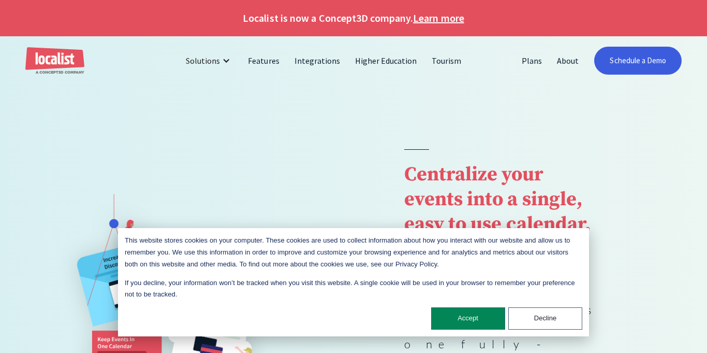 The image size is (707, 353). Describe the element at coordinates (545, 318) in the screenshot. I see `button: Decline` at that location.